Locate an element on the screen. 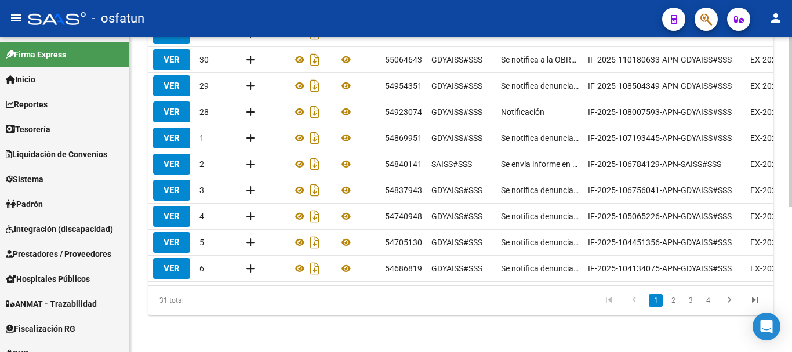 This screenshot has width=792, height=352. span: IF-2025-105065226-APN-GDYAISS#SSS is located at coordinates (660, 216).